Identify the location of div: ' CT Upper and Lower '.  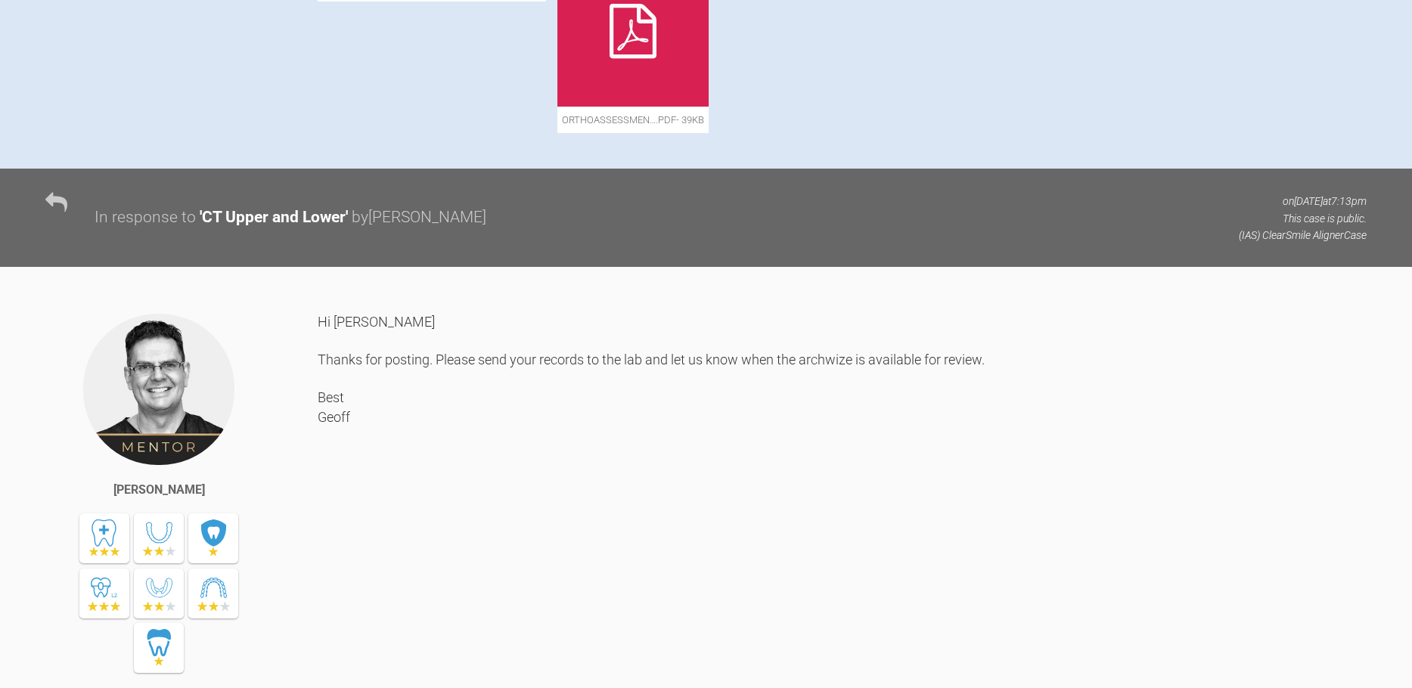
(274, 218).